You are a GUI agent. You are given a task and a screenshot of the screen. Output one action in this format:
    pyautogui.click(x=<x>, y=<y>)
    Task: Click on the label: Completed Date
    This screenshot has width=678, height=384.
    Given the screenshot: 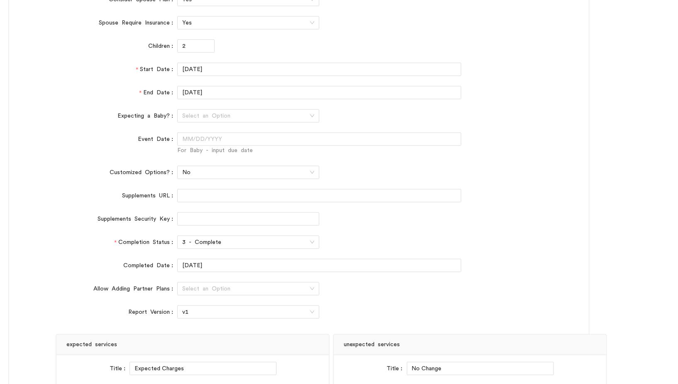 What is the action you would take?
    pyautogui.click(x=150, y=265)
    